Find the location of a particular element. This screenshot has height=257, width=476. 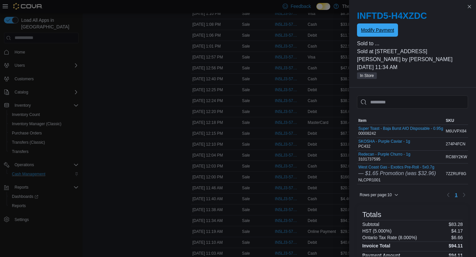

button: Rows per page:10 is located at coordinates (379, 195).